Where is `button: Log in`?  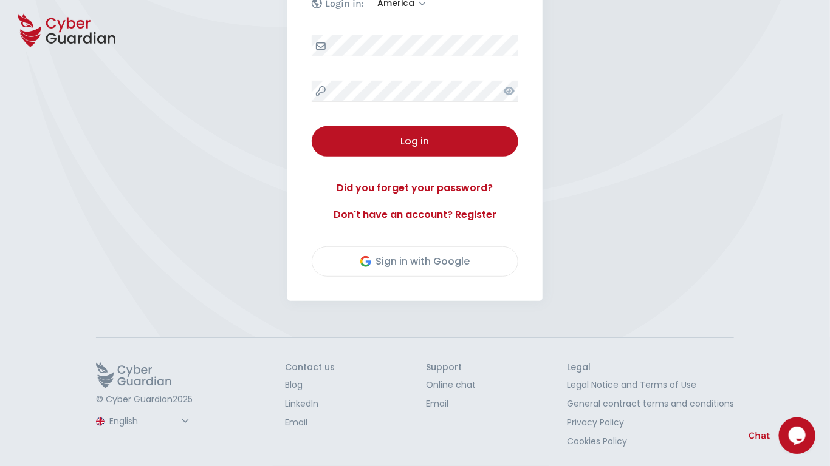
button: Log in is located at coordinates (415, 141).